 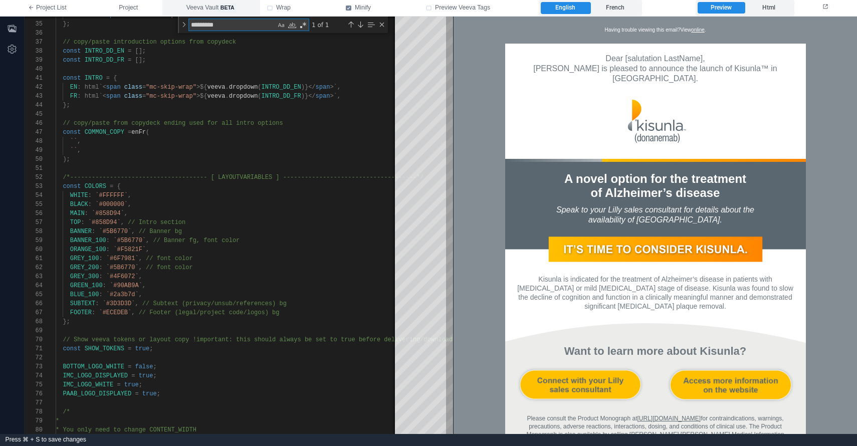 What do you see at coordinates (34, 250) in the screenshot?
I see `div: 60` at bounding box center [34, 250].